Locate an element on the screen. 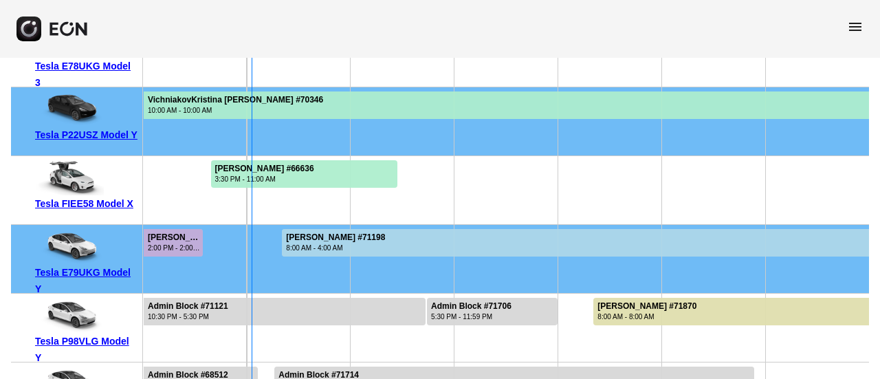  div: 8:00 AM - 4:00 AM is located at coordinates (336, 248).